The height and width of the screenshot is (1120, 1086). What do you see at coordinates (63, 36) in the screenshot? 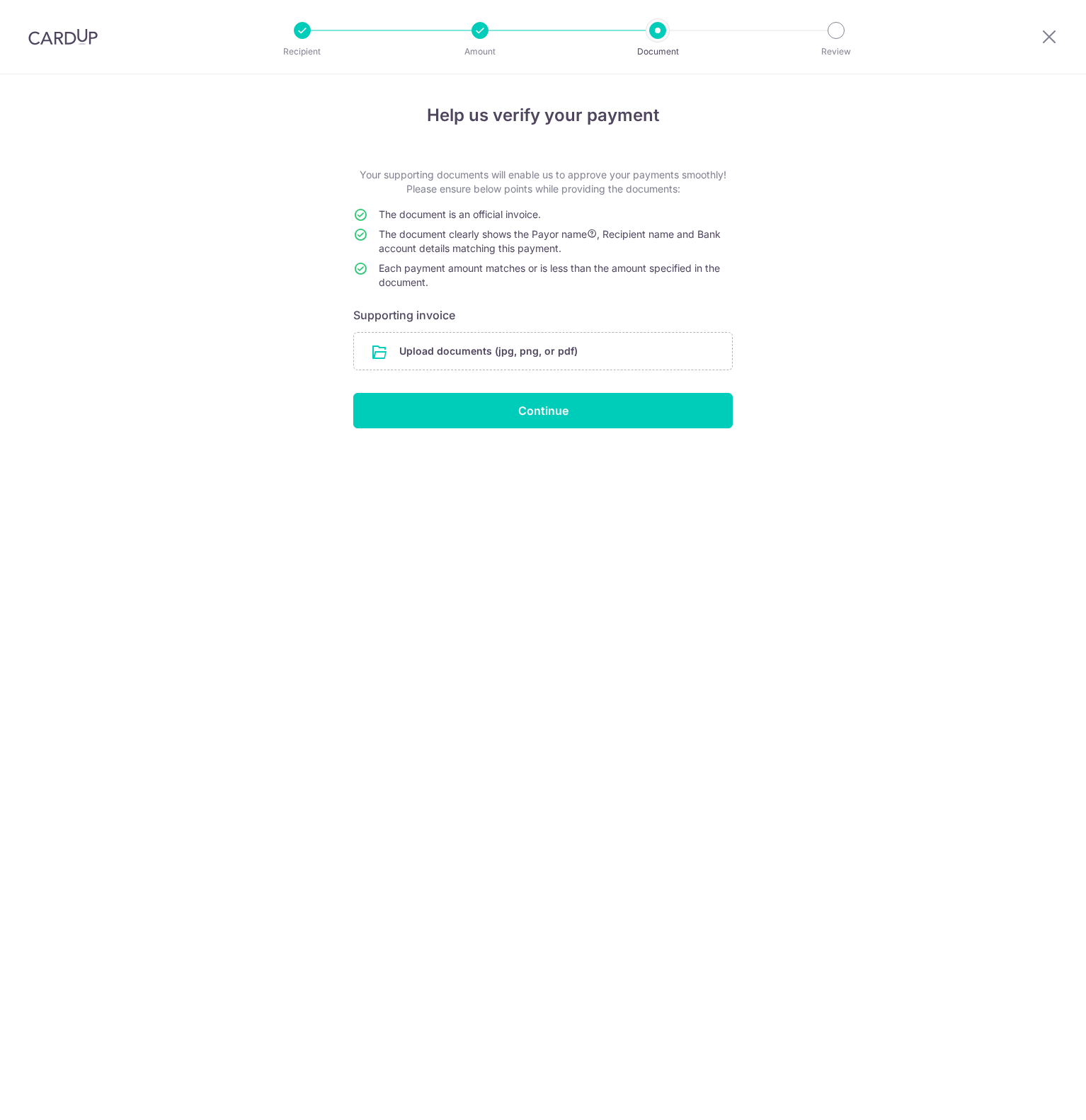
I see `img: CardUp` at bounding box center [63, 36].